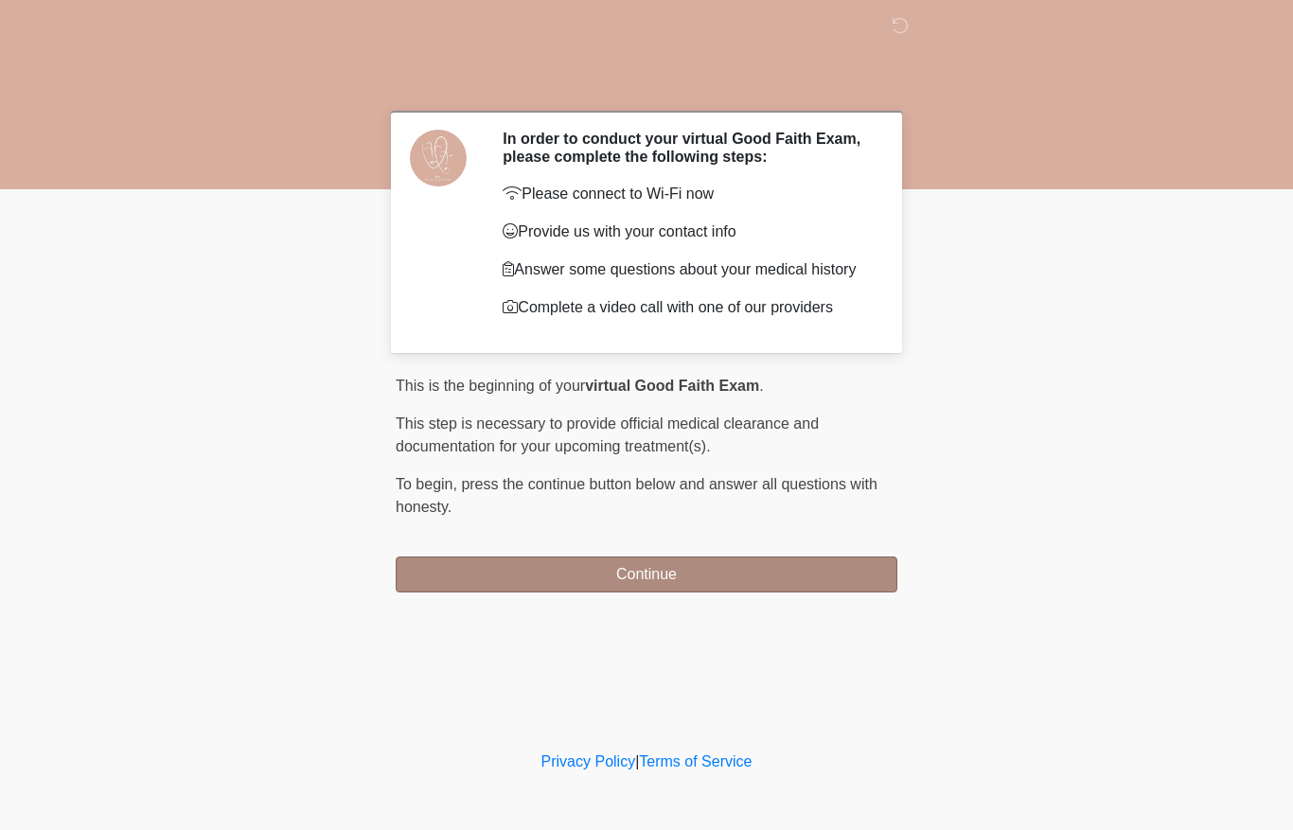 The height and width of the screenshot is (830, 1293). I want to click on p: Complete a video call with one of our providers, so click(685, 308).